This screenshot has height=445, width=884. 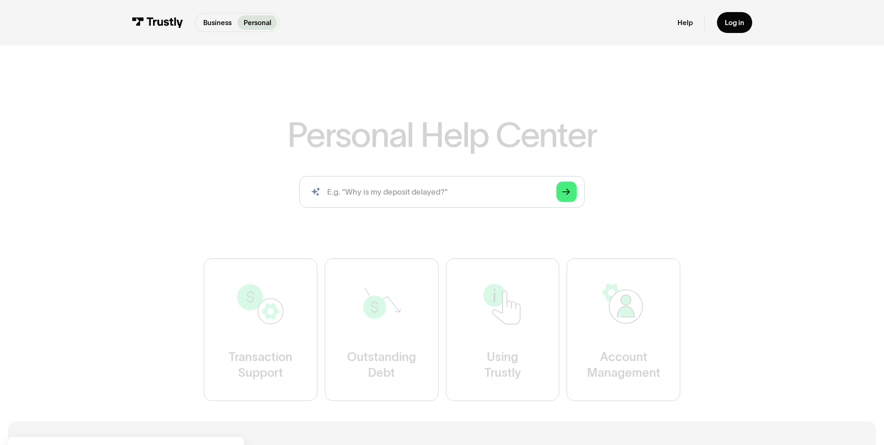 I want to click on div: Outstanding Debt, so click(x=382, y=365).